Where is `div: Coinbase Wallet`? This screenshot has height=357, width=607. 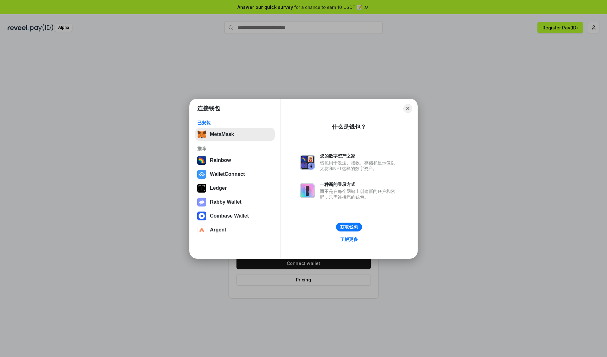 div: Coinbase Wallet is located at coordinates (229, 216).